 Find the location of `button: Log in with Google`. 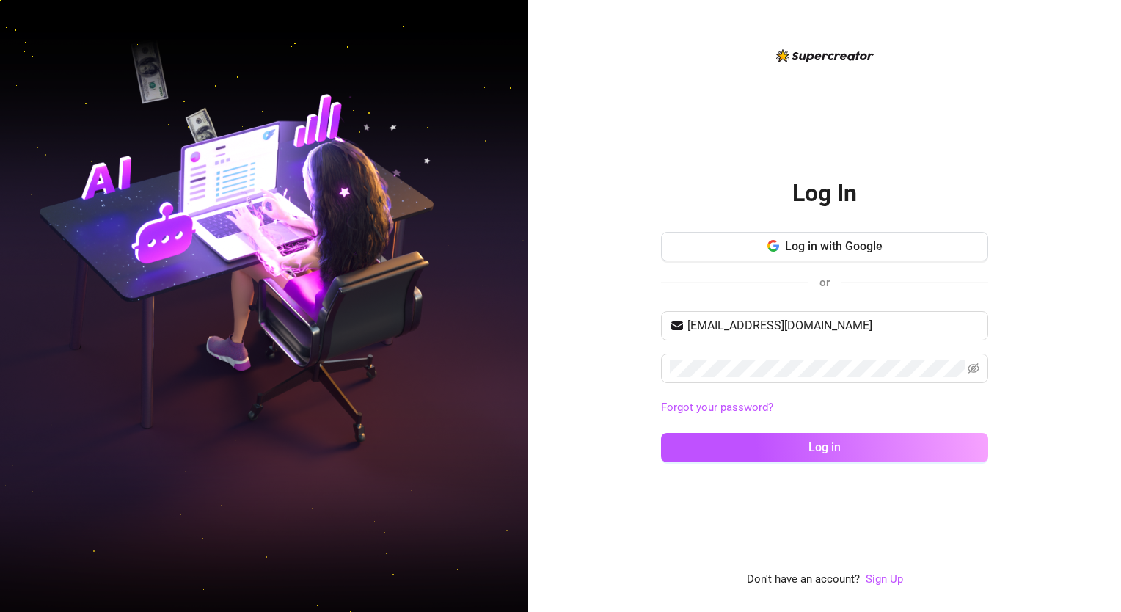

button: Log in with Google is located at coordinates (825, 246).